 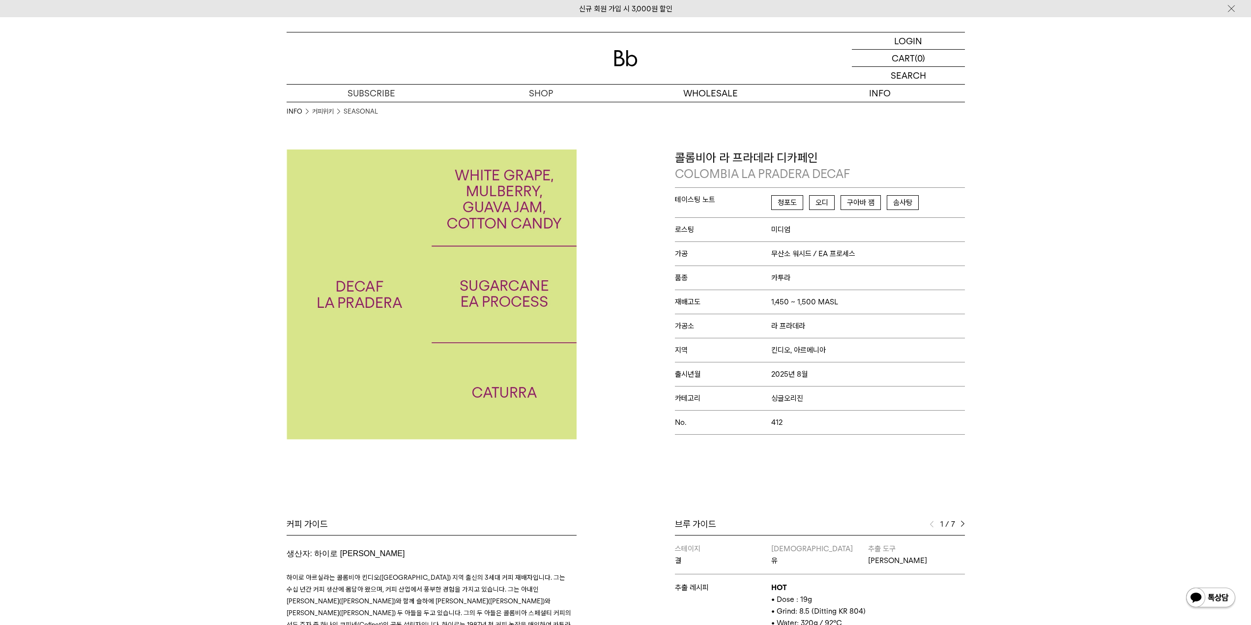 What do you see at coordinates (819, 611) in the screenshot?
I see `span: • Grind: 8.5 (Ditting KR 804)` at bounding box center [819, 611].